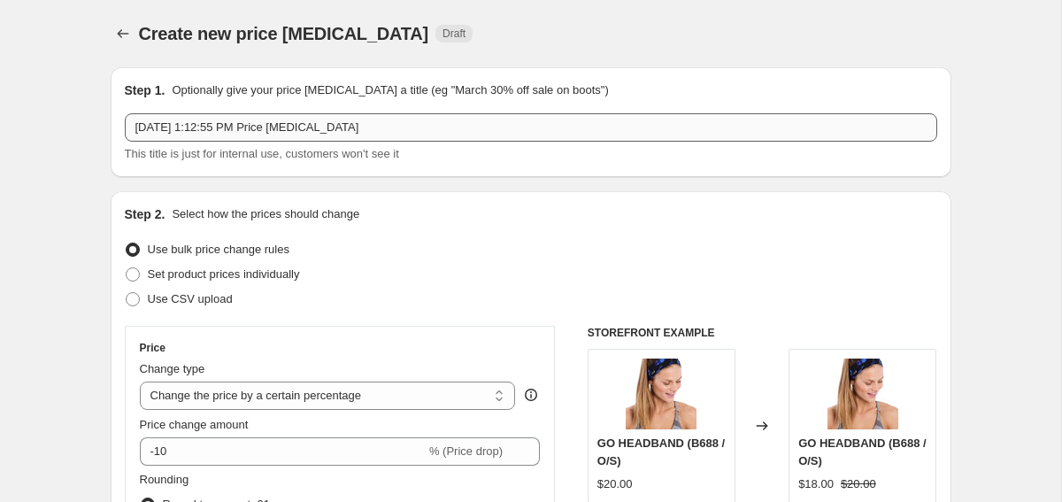  What do you see at coordinates (152, 348) in the screenshot?
I see `h3: Price` at bounding box center [152, 348].